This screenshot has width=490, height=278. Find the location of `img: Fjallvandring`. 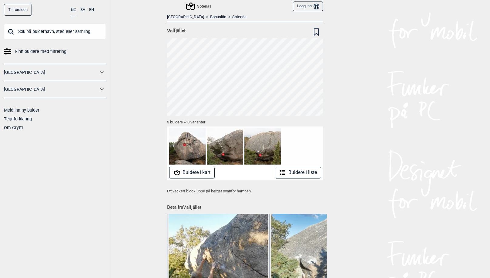

img: Fjallvandring is located at coordinates (225, 147).